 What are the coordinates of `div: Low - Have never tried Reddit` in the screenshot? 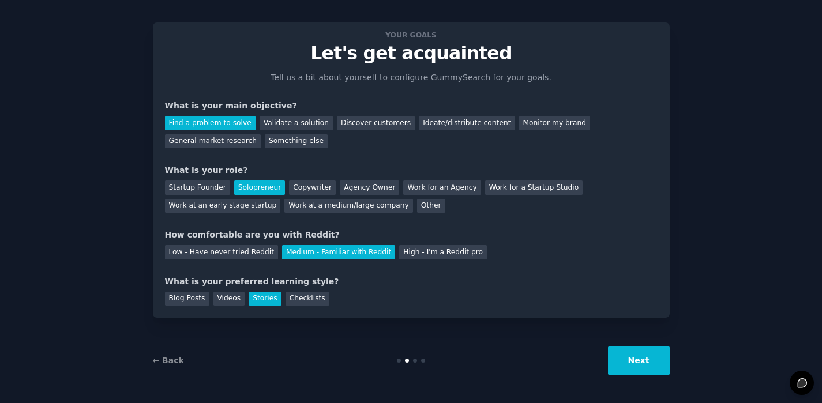 It's located at (222, 252).